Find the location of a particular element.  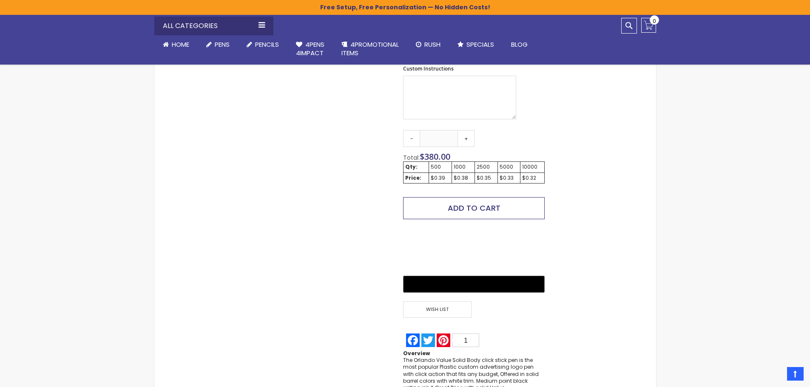

a: Wish List is located at coordinates (438, 310).